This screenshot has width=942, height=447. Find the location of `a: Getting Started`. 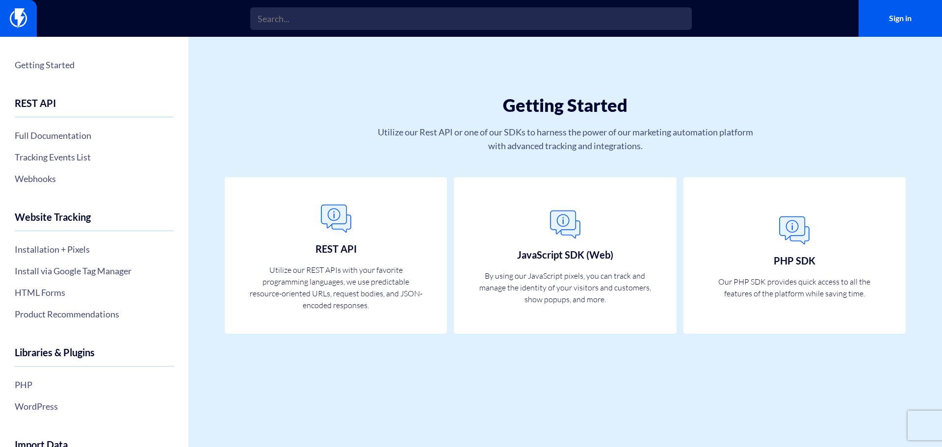

a: Getting Started is located at coordinates (94, 65).